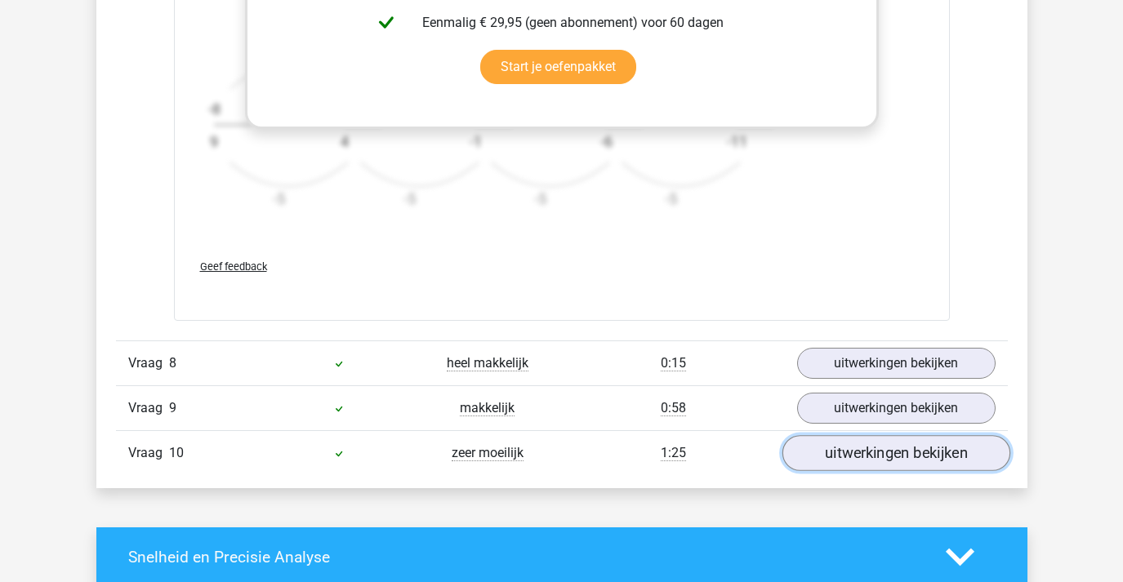  Describe the element at coordinates (673, 363) in the screenshot. I see `span: 0:15` at that location.